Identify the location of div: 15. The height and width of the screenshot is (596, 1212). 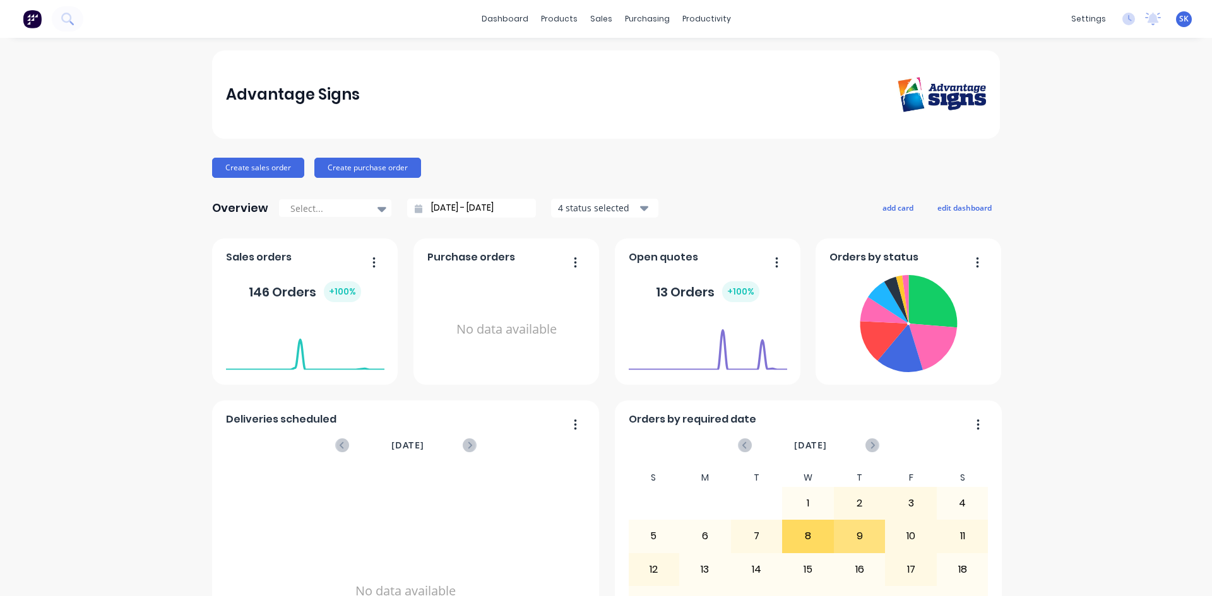
(808, 570).